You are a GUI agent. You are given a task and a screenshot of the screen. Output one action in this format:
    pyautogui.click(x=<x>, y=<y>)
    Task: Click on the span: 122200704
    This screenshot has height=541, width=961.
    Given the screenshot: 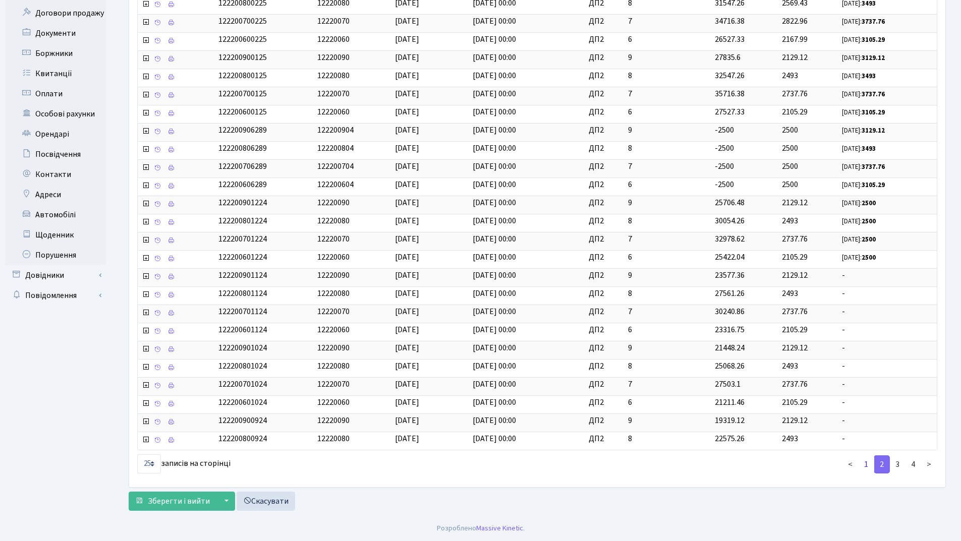 What is the action you would take?
    pyautogui.click(x=335, y=166)
    